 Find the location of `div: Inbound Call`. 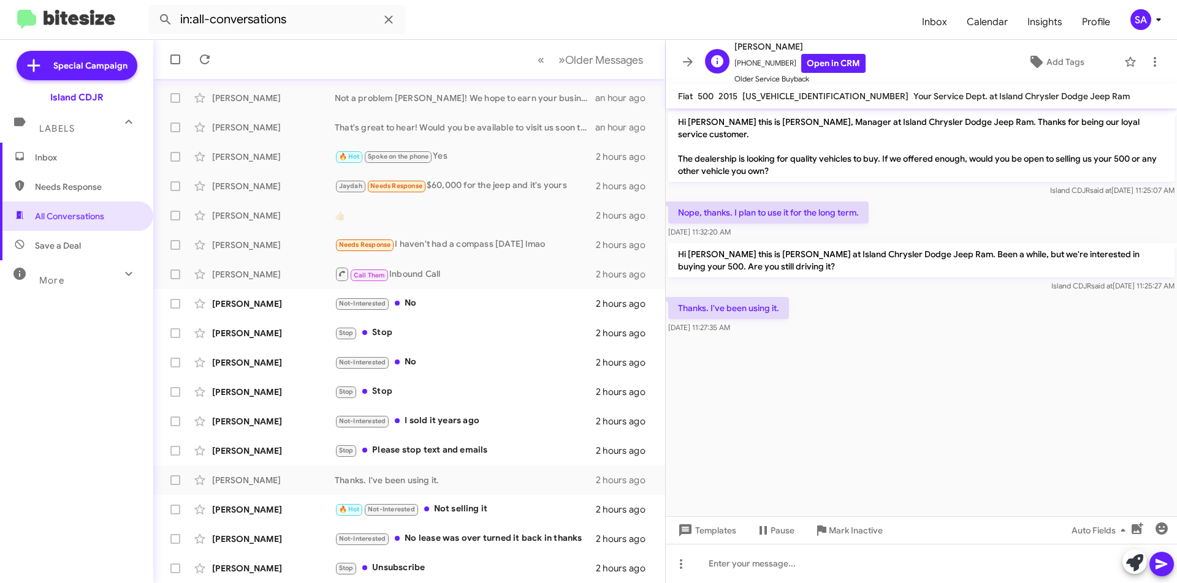

div: Inbound Call is located at coordinates (465, 274).